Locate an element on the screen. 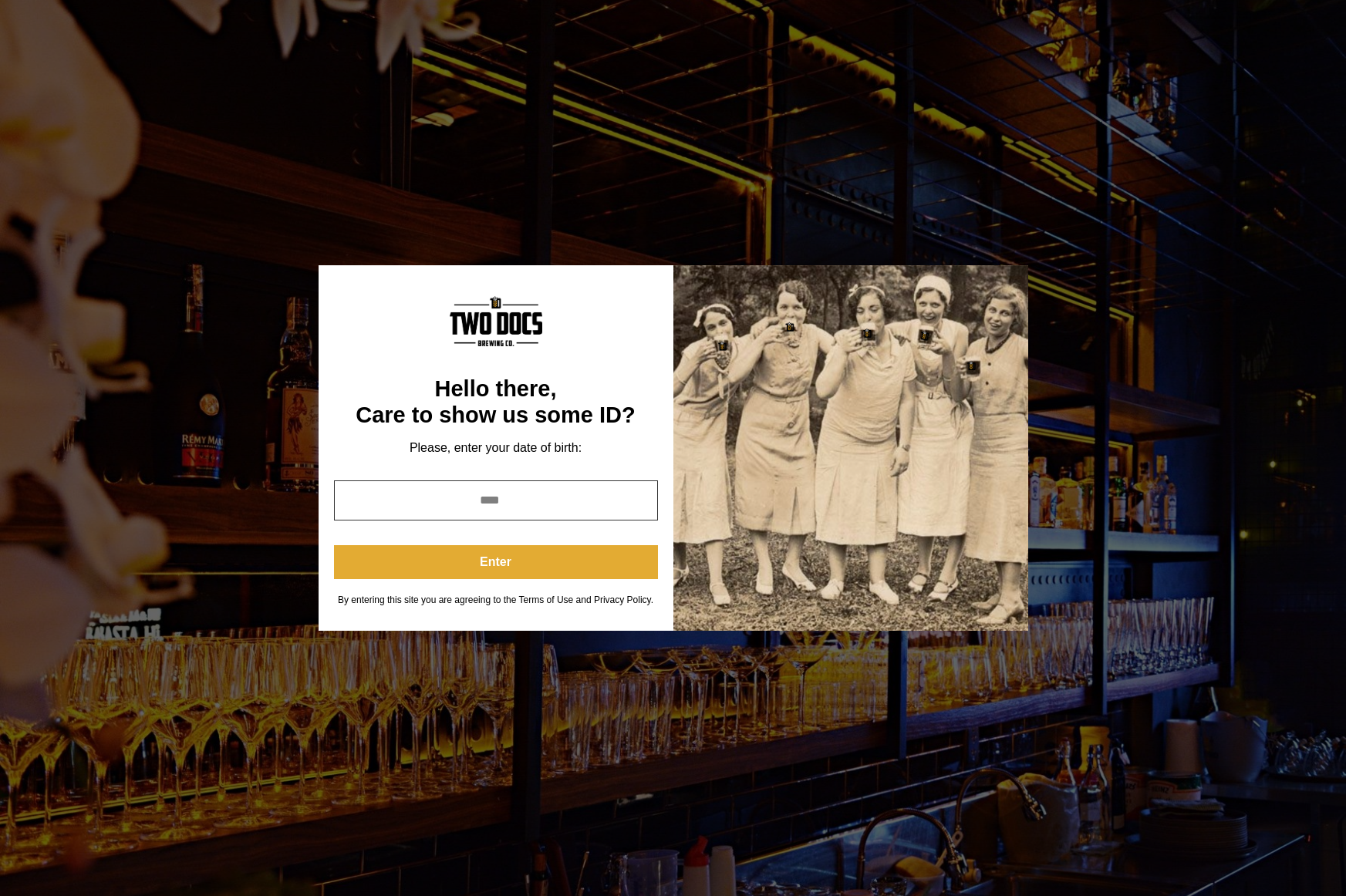  div: Please, enter your date of birth: is located at coordinates (496, 448).